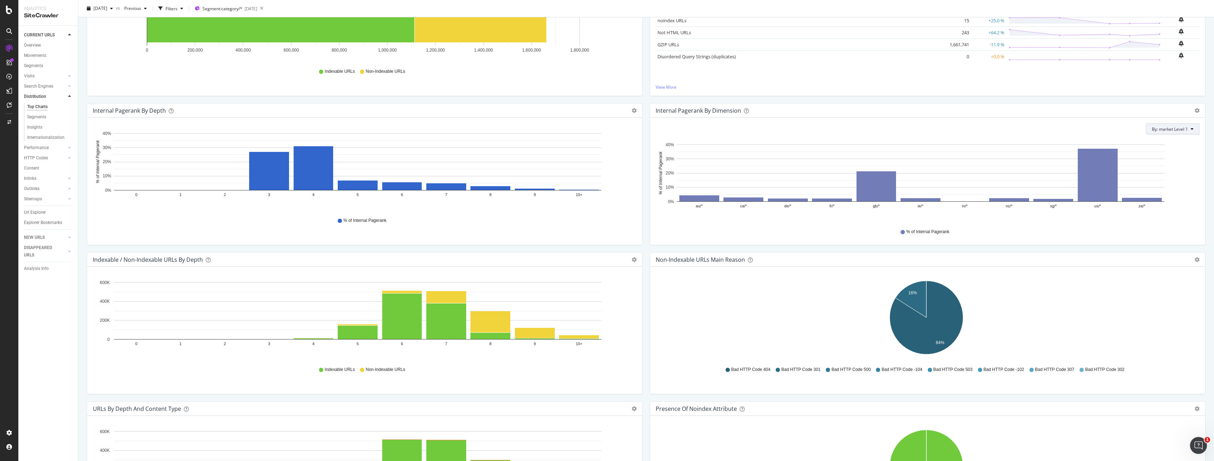 The image size is (1214, 461). Describe the element at coordinates (243, 50) in the screenshot. I see `text: 400,000` at that location.